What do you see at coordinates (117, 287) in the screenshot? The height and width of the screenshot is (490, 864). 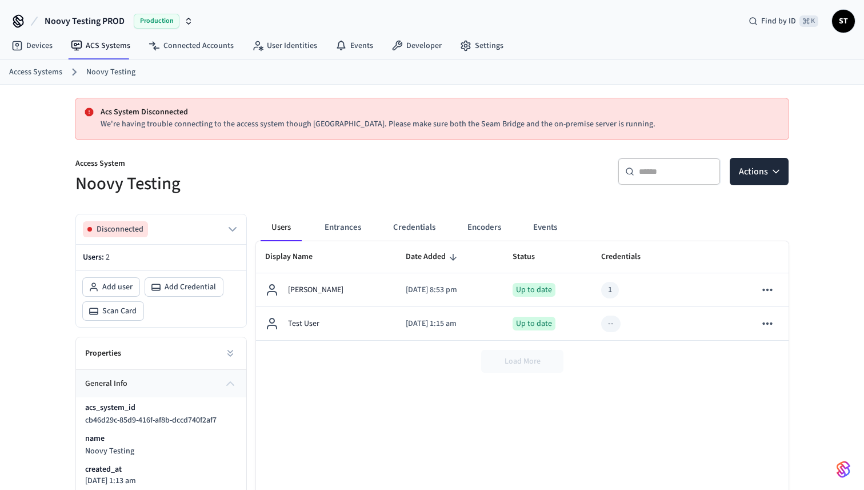 I see `span: Add user` at bounding box center [117, 287].